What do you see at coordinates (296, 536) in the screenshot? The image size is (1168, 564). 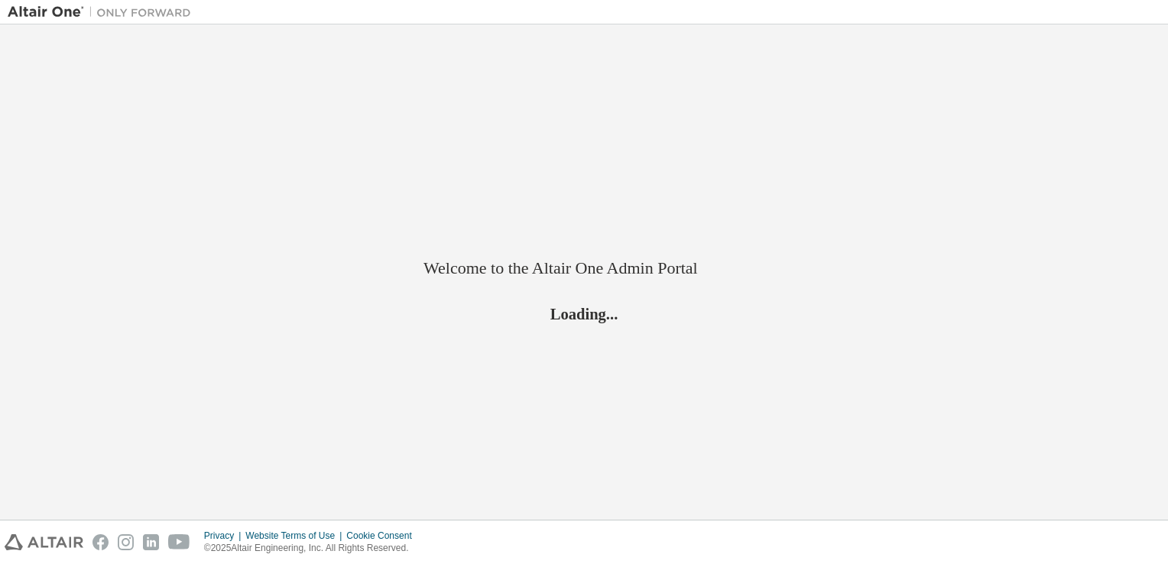 I see `div: Website Terms of Use` at bounding box center [296, 536].